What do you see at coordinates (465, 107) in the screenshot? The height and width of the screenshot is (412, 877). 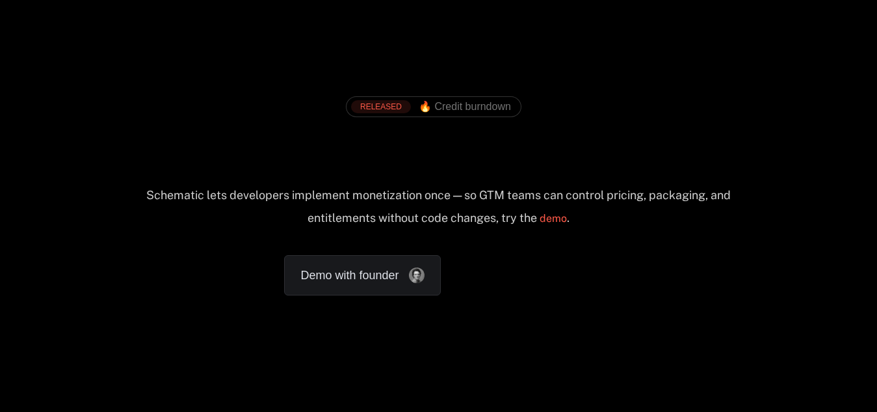 I see `span: 🔥 Credit burndown` at bounding box center [465, 107].